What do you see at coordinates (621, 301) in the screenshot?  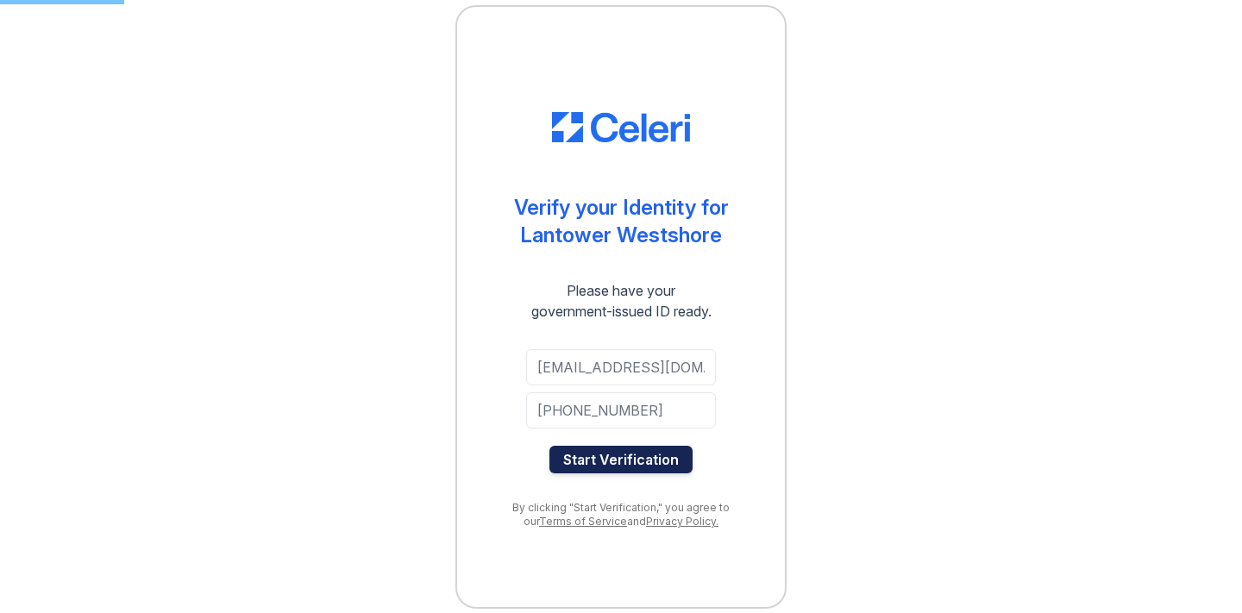 I see `div: Please have your government-issued ID ready.` at bounding box center [621, 301].